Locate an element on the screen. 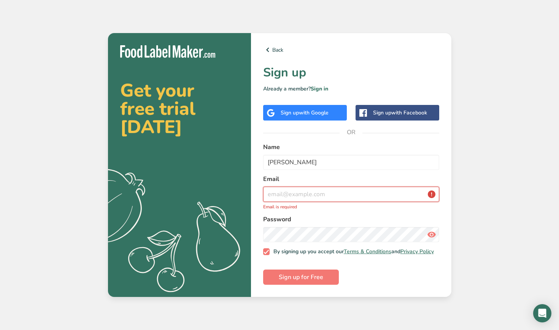 The image size is (559, 330). label: Name is located at coordinates (351, 147).